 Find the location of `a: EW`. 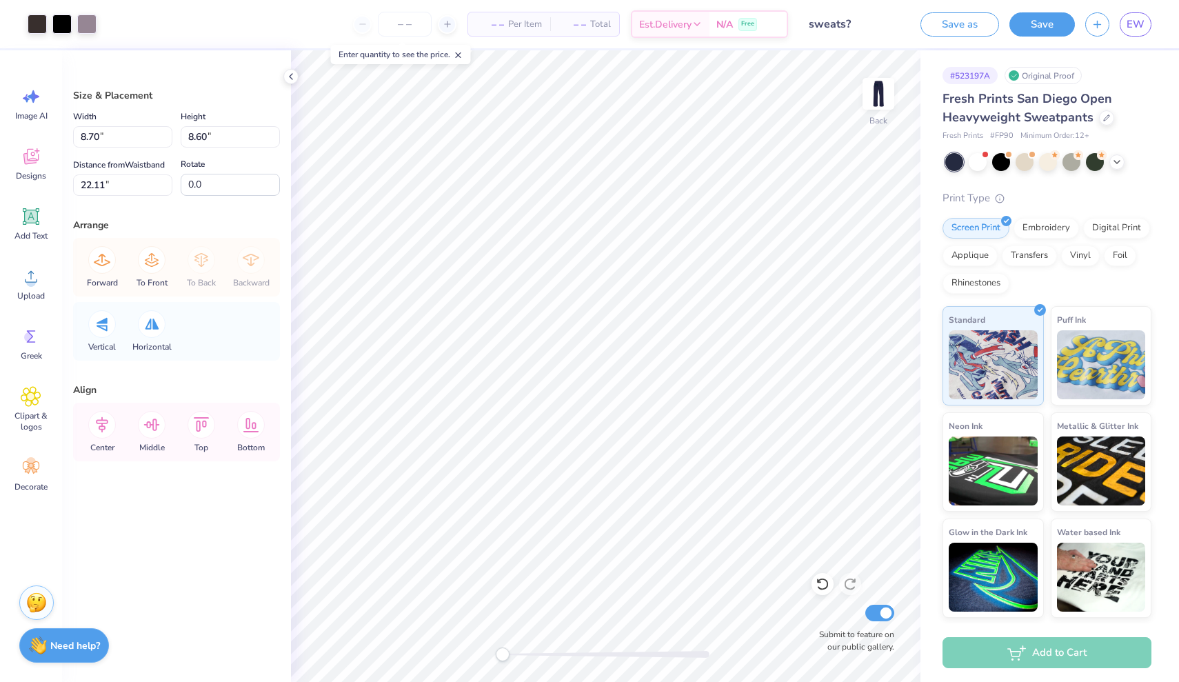

a: EW is located at coordinates (1135, 24).